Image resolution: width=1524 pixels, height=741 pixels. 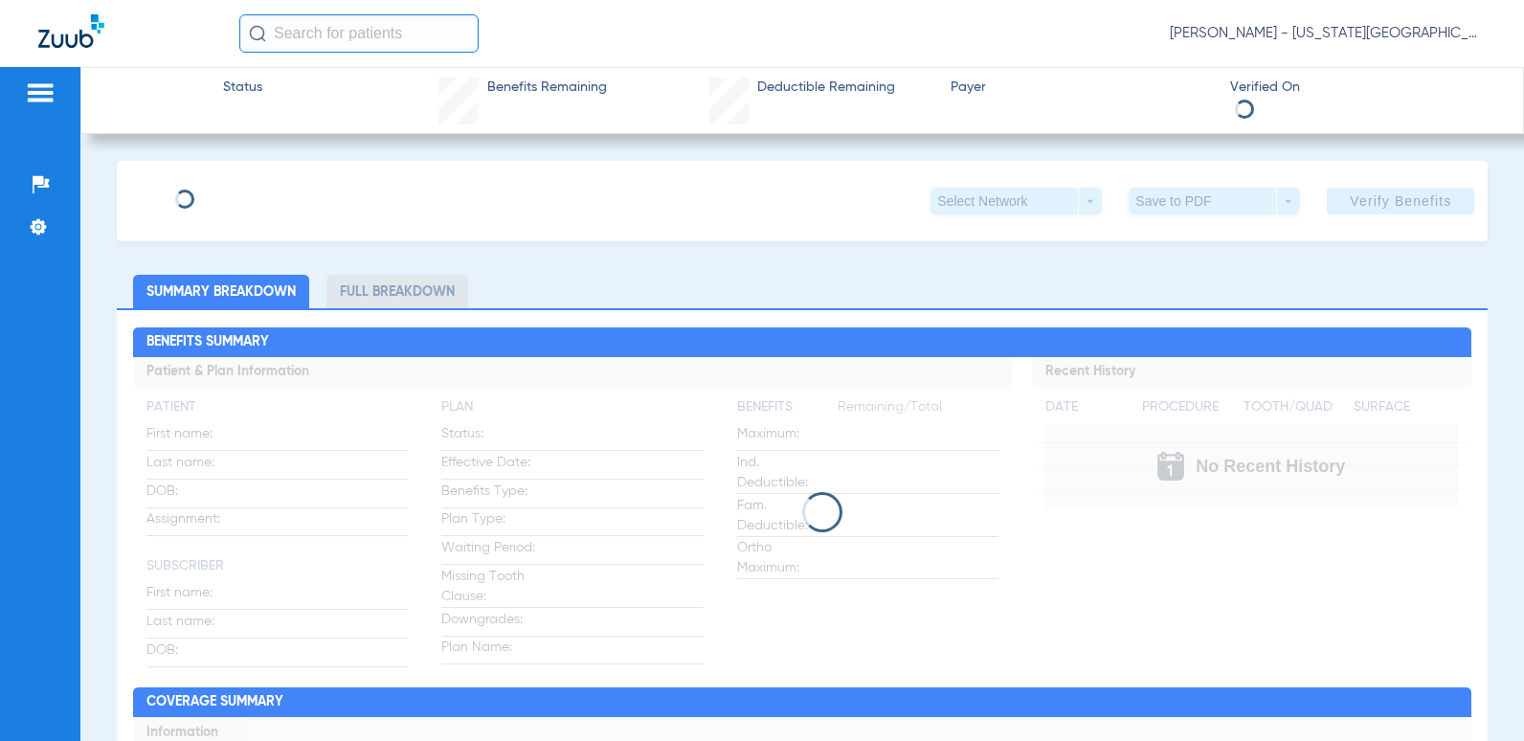 What do you see at coordinates (546, 87) in the screenshot?
I see `span: Benefits Remaining` at bounding box center [546, 87].